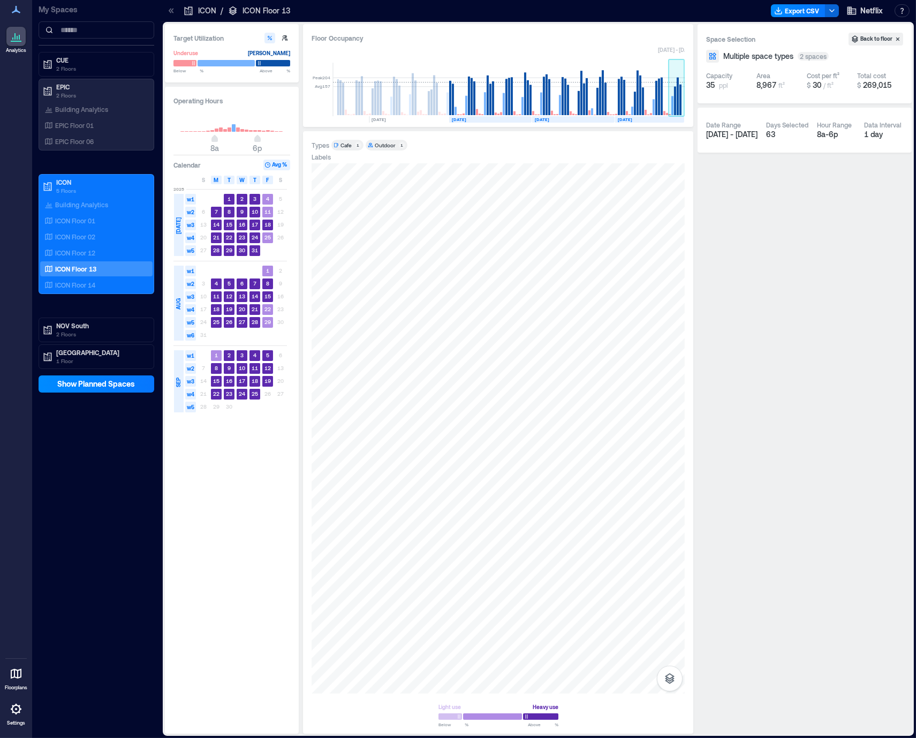 The image size is (916, 738). I want to click on span: Show Planned Spaces, so click(96, 384).